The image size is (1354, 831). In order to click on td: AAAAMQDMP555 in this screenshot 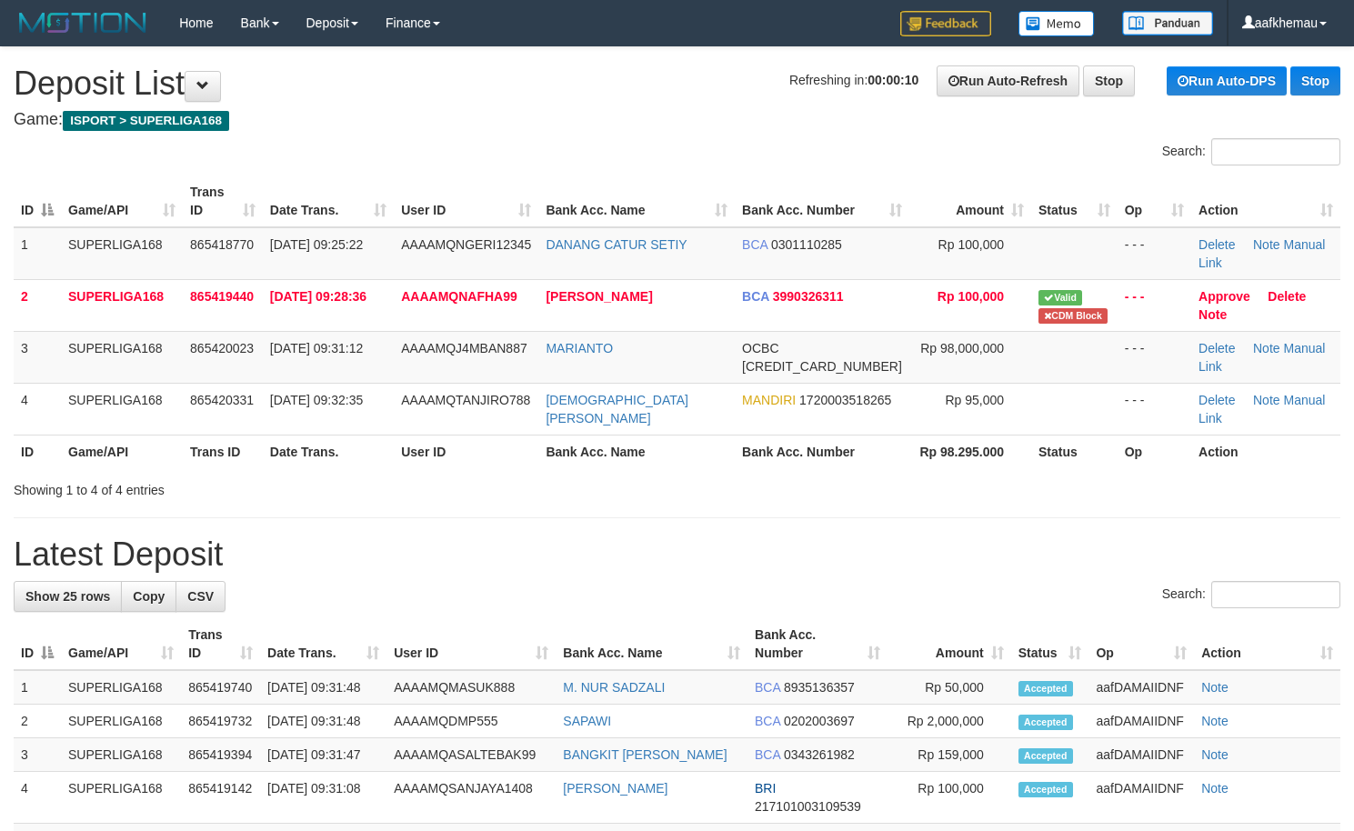, I will do `click(471, 721)`.